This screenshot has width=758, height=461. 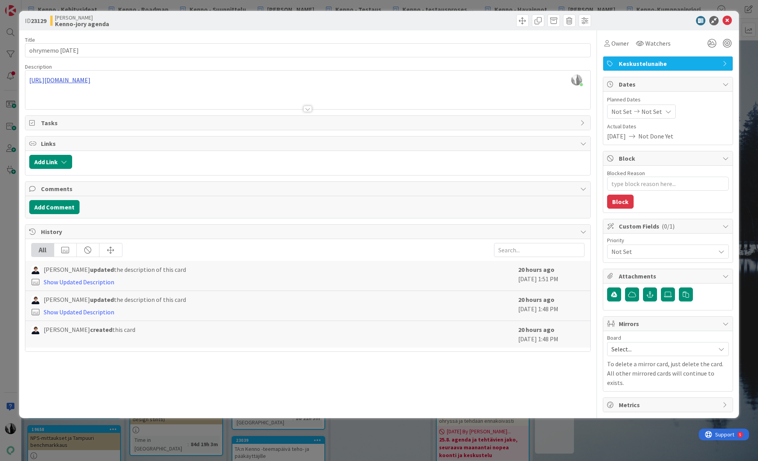 I want to click on span: Comments, so click(x=309, y=189).